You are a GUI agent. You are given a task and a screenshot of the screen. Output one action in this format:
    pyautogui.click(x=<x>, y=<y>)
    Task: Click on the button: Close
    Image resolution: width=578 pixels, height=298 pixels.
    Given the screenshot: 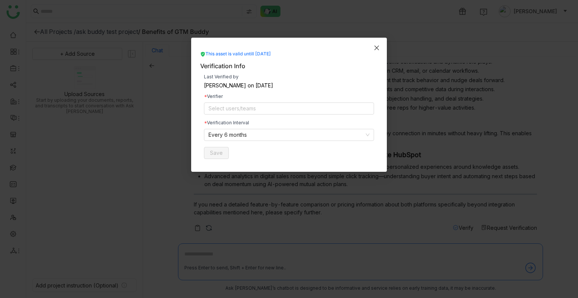 What is the action you would take?
    pyautogui.click(x=377, y=48)
    